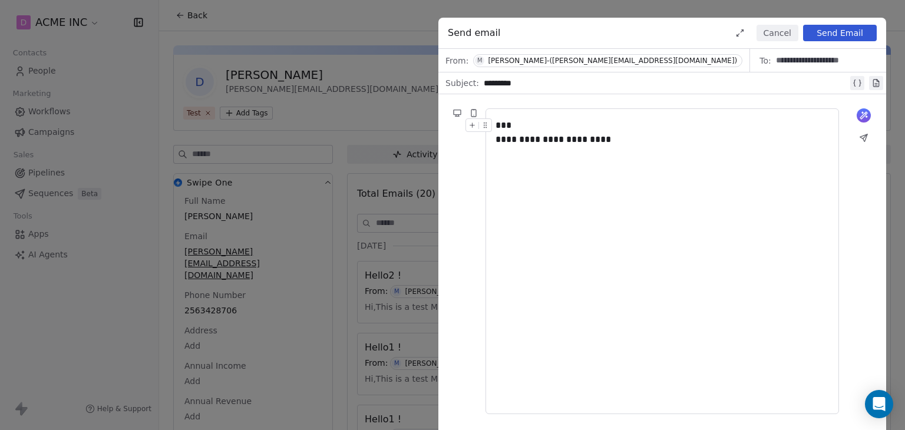  Describe the element at coordinates (462, 85) in the screenshot. I see `span: Subject:` at that location.